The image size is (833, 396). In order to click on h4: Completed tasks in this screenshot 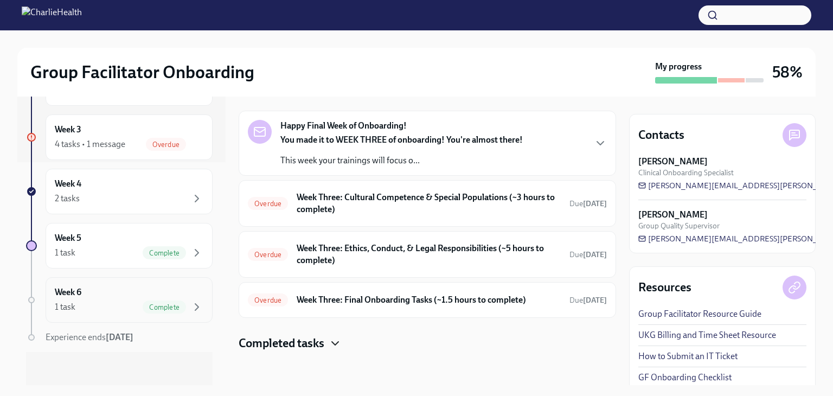, I will do `click(281, 343)`.